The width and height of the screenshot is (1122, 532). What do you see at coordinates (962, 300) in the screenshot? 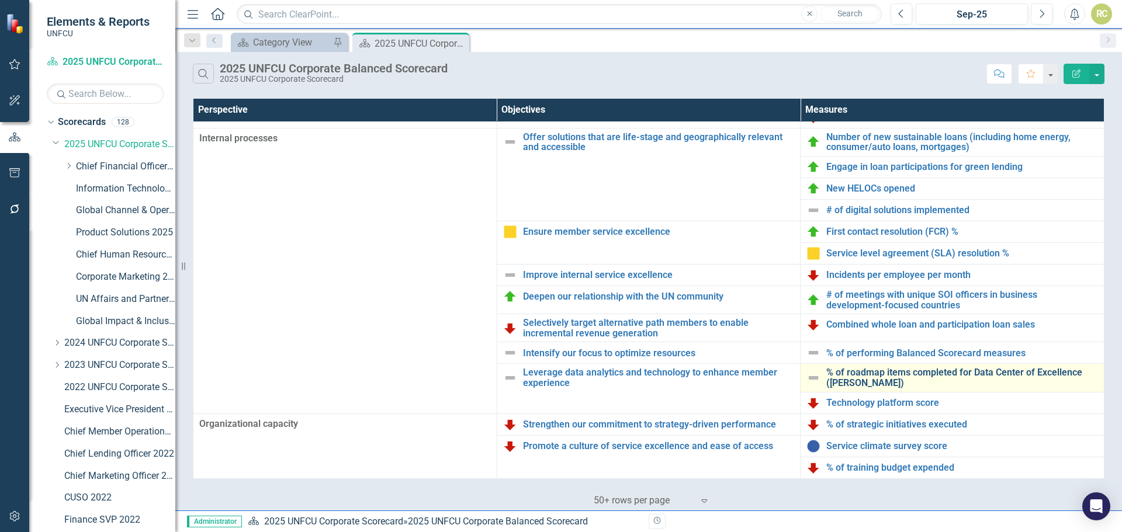
I see `a: # of meetings with unique SOI officers in business development-focused countries` at bounding box center [962, 300].